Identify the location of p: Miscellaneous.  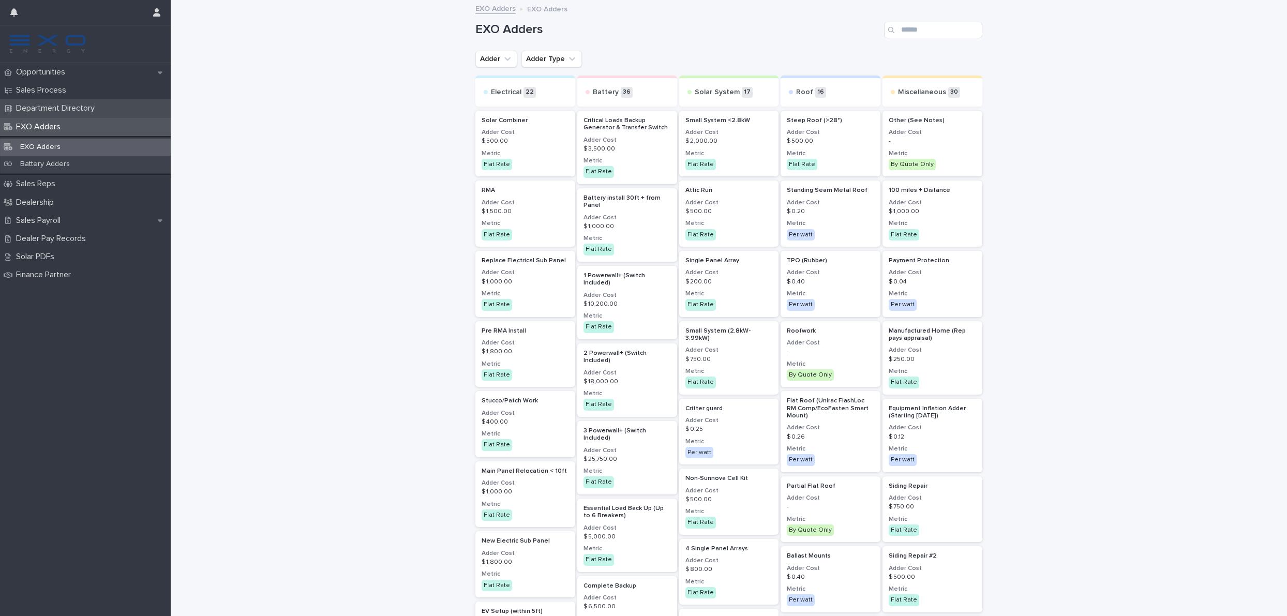
(922, 92).